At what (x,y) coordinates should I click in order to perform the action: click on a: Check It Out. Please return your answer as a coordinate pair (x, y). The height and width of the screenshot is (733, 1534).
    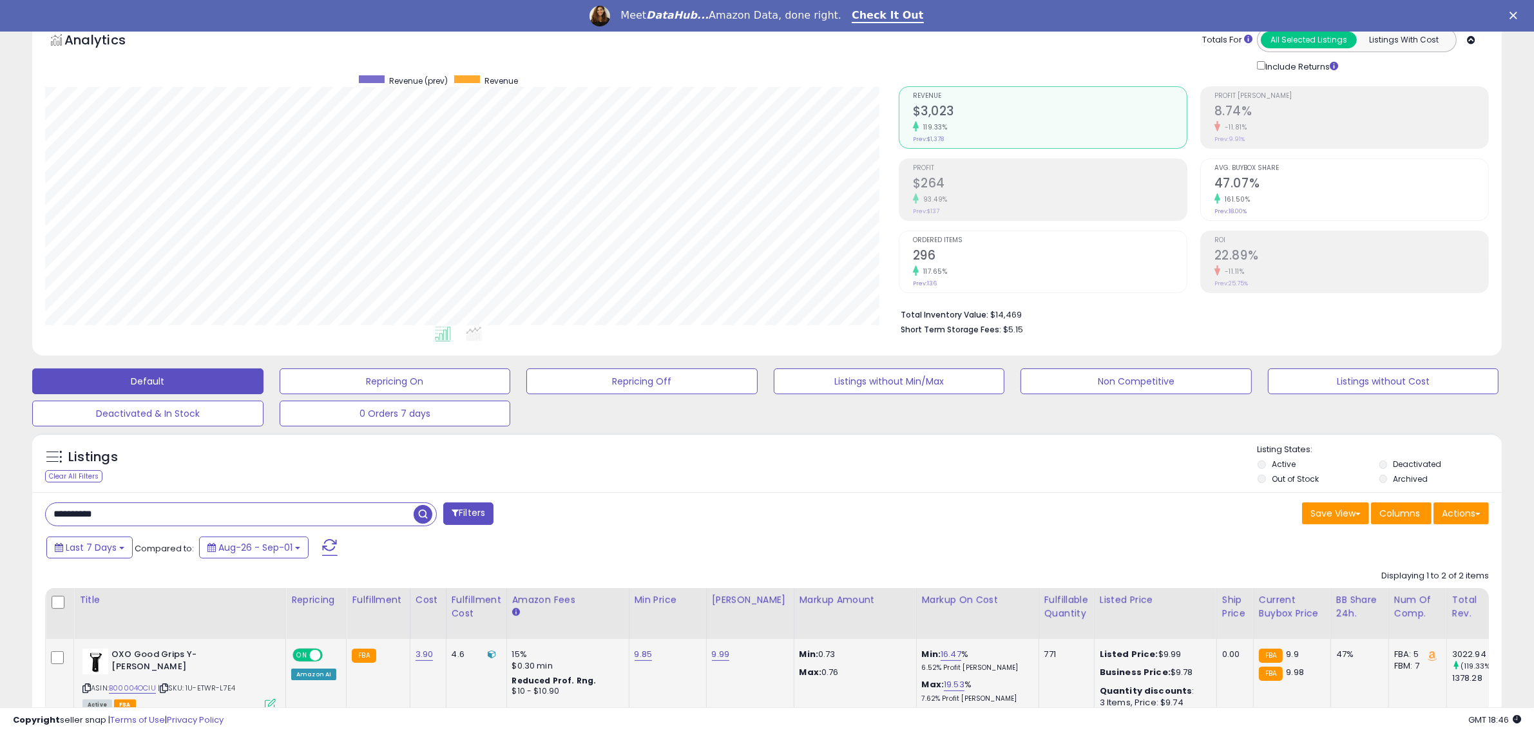
    Looking at the image, I should click on (888, 16).